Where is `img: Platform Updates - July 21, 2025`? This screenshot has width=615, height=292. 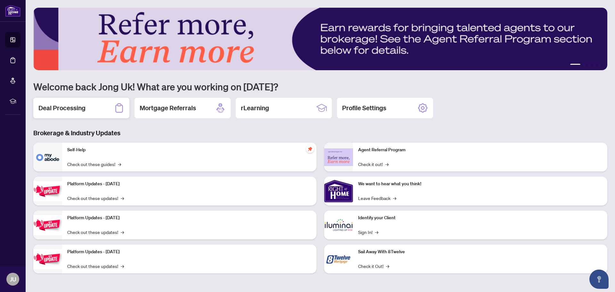 img: Platform Updates - July 21, 2025 is located at coordinates (48, 191).